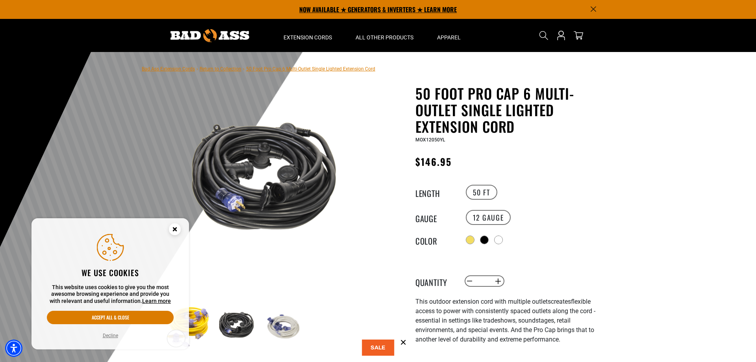 The width and height of the screenshot is (756, 362). Describe the element at coordinates (210, 35) in the screenshot. I see `img: Bad Ass Extension Cords` at that location.